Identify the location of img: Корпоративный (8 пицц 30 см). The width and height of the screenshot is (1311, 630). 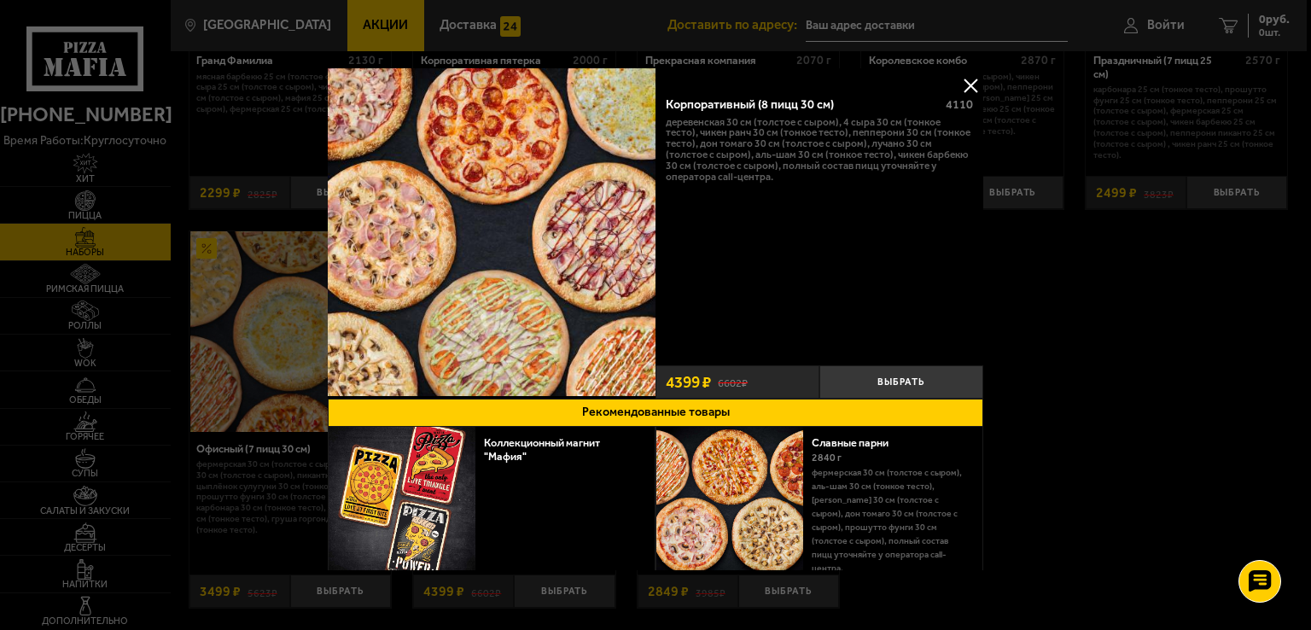
(491, 232).